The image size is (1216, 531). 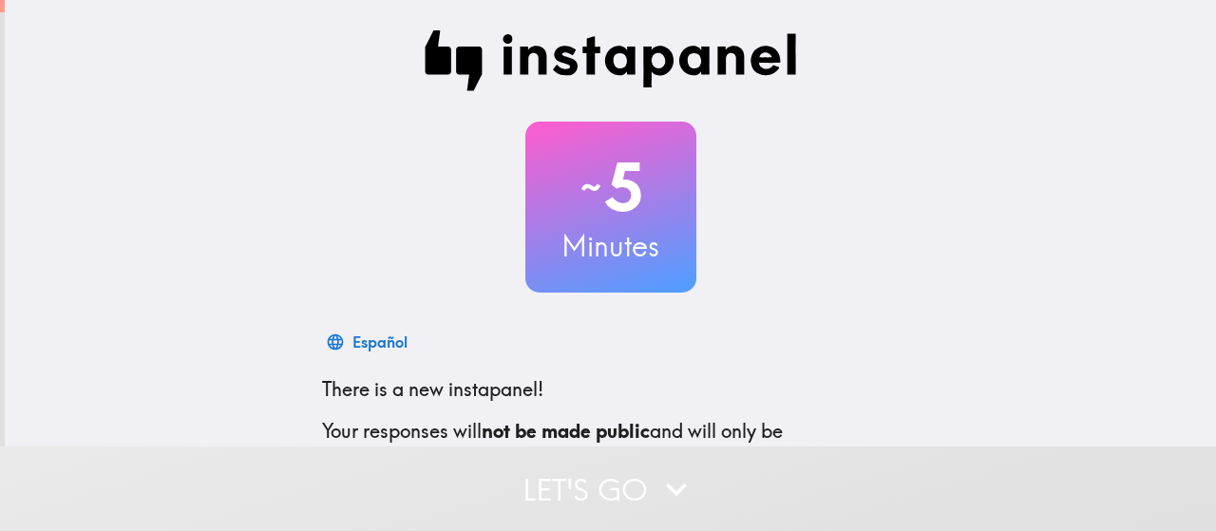 I want to click on b: not be made public, so click(x=565, y=430).